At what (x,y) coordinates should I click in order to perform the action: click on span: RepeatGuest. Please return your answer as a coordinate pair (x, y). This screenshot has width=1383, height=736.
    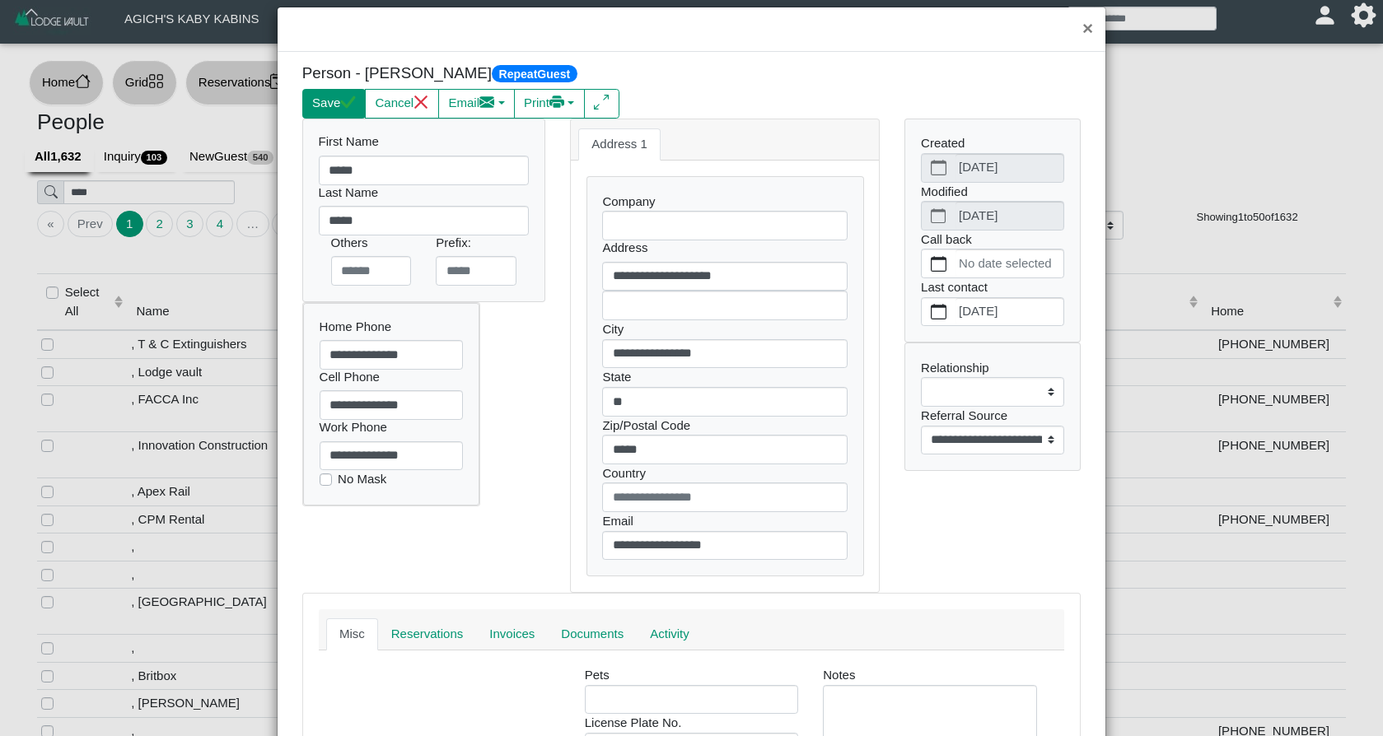
    Looking at the image, I should click on (534, 73).